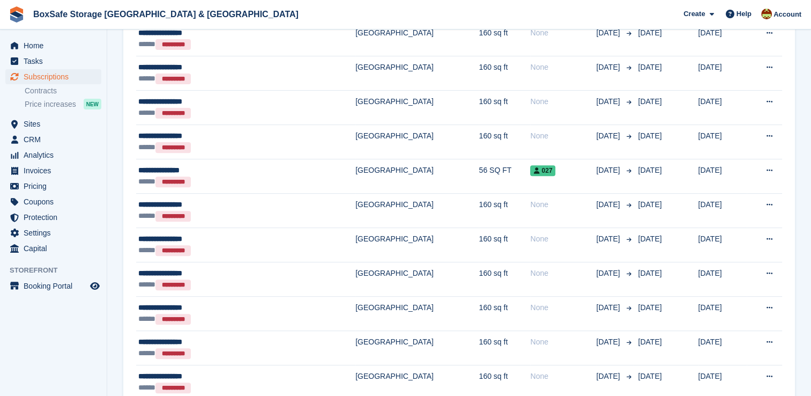 Image resolution: width=811 pixels, height=396 pixels. I want to click on a: Price increases NEW, so click(63, 104).